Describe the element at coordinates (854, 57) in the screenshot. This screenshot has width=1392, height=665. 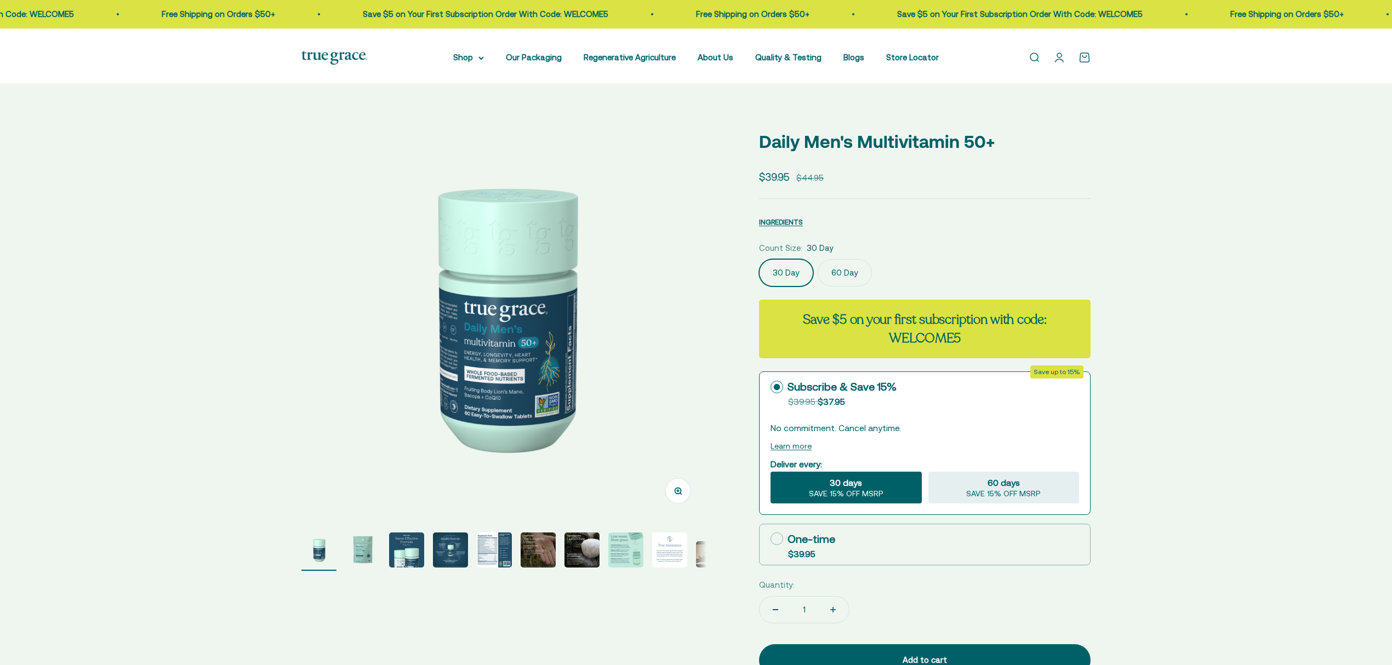
I see `a: Blogs` at that location.